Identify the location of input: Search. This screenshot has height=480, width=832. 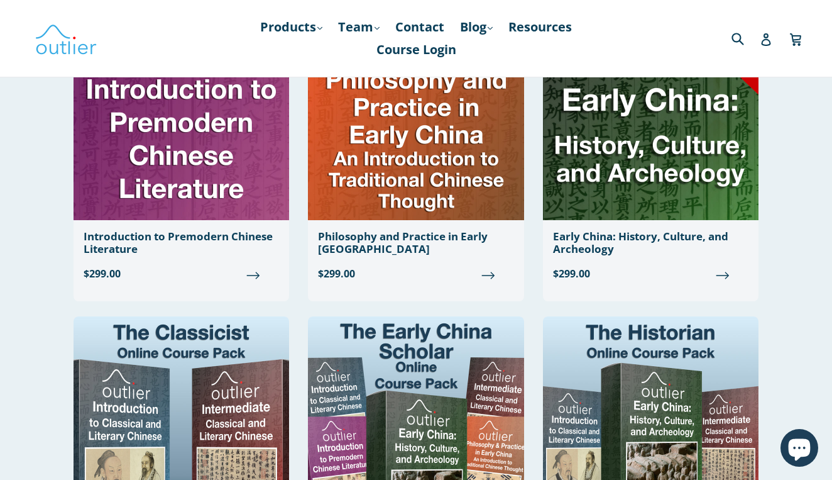
(746, 38).